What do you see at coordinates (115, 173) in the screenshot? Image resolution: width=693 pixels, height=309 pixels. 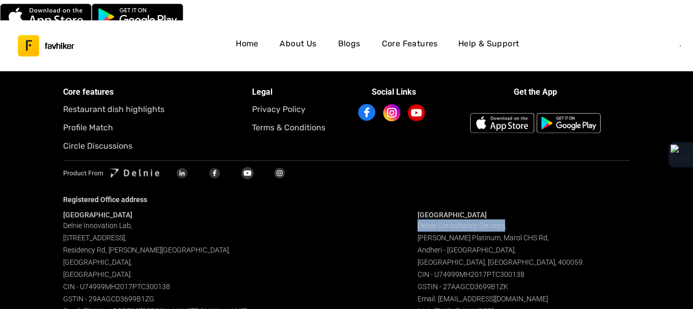 I see `img: Delnie` at bounding box center [115, 173].